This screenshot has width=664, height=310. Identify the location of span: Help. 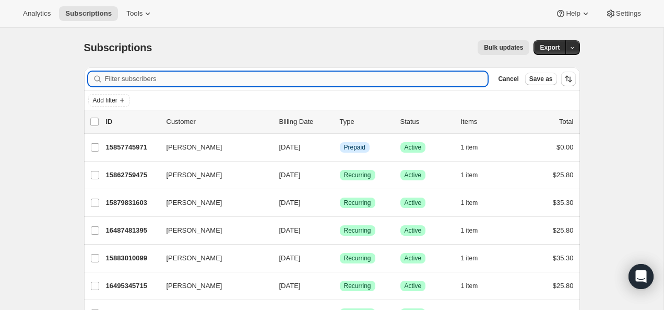
(573, 14).